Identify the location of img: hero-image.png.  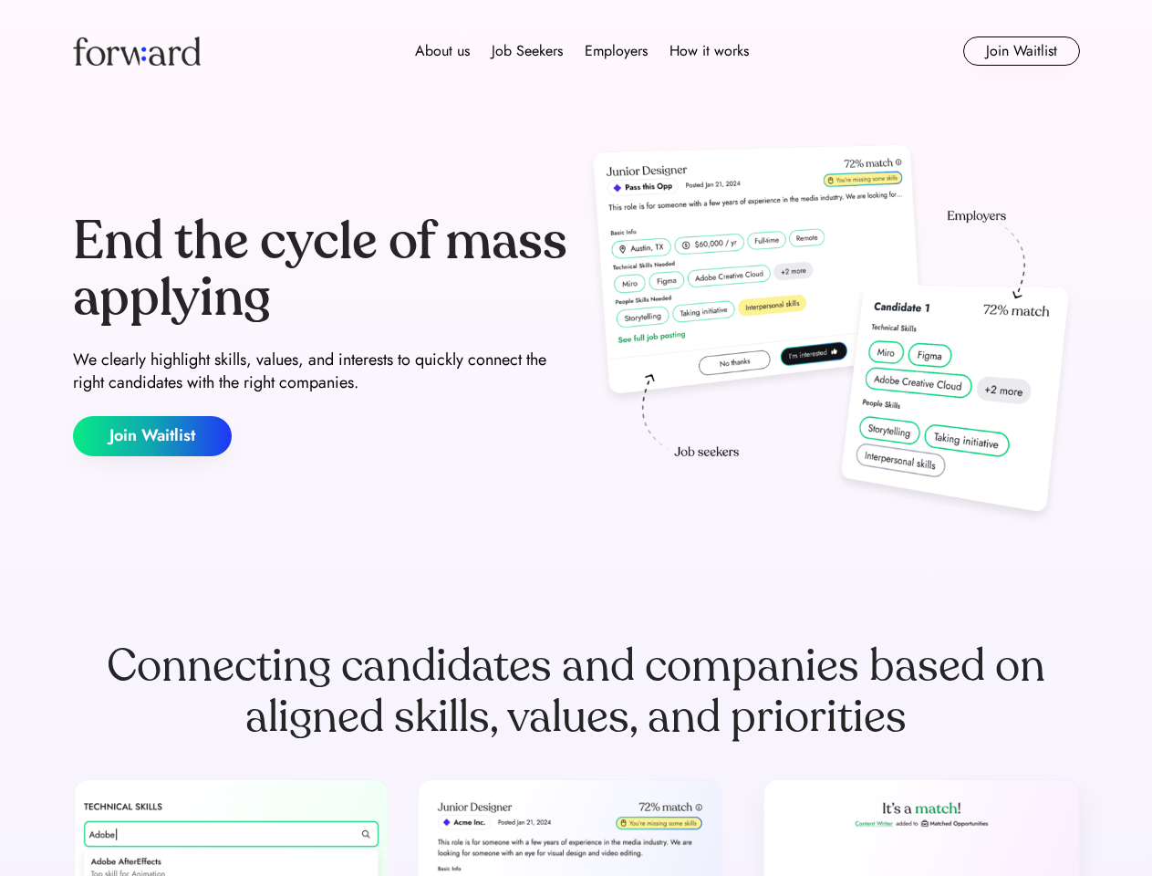
(832, 335).